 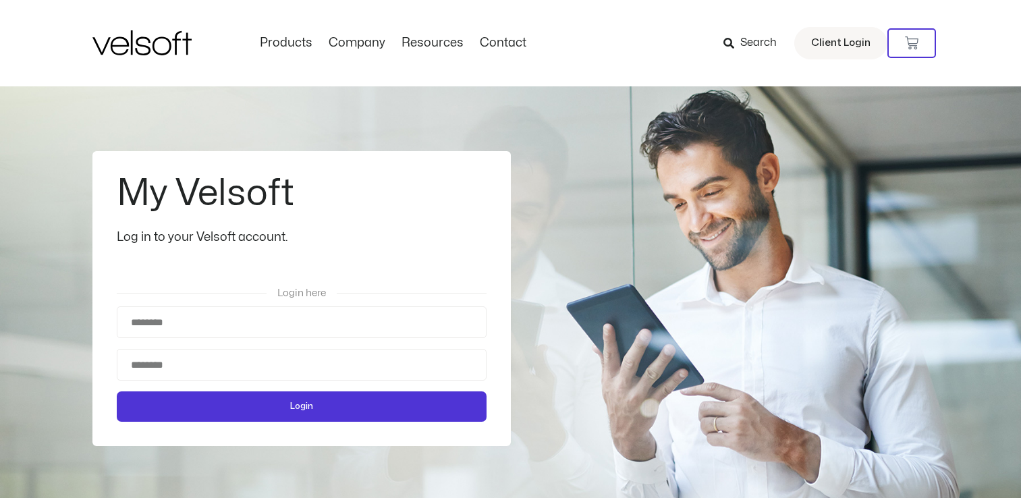 I want to click on a: ProductsMenu Toggle, so click(x=286, y=43).